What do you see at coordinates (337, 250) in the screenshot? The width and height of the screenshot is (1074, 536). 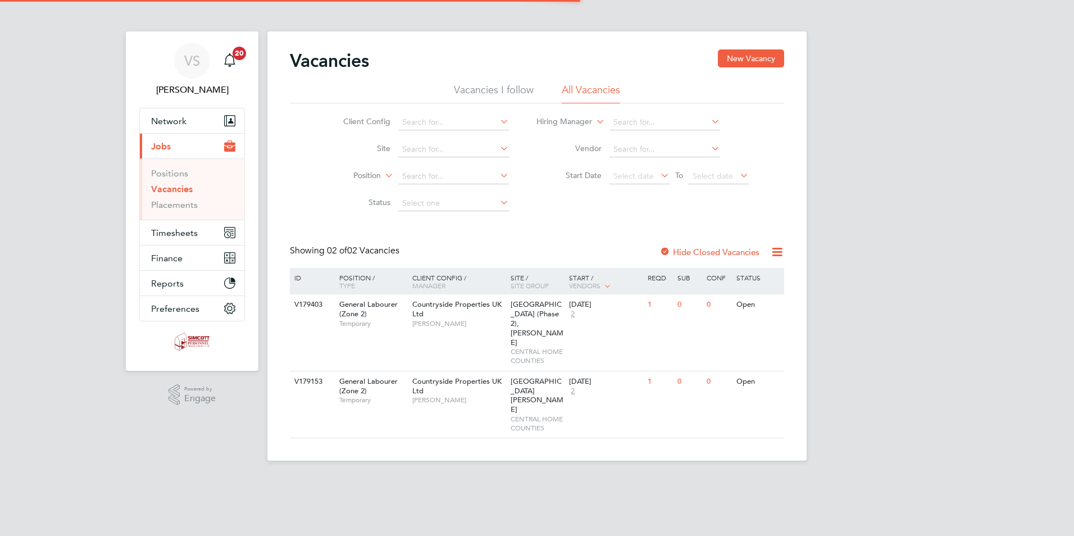 I see `span: 02 of` at bounding box center [337, 250].